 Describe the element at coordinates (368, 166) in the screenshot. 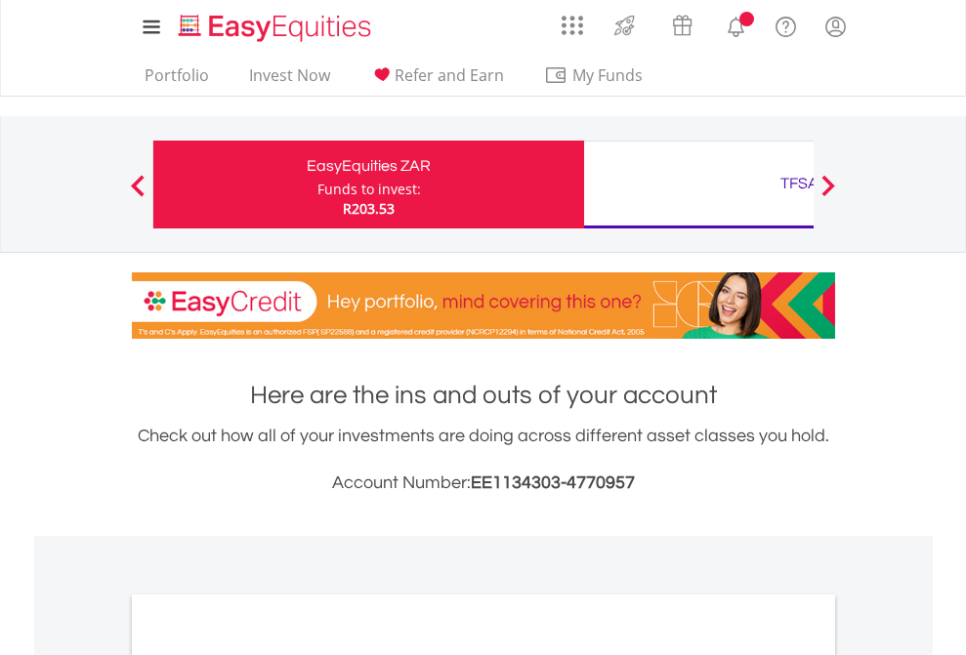

I see `div: EasyEquities ZAR` at that location.